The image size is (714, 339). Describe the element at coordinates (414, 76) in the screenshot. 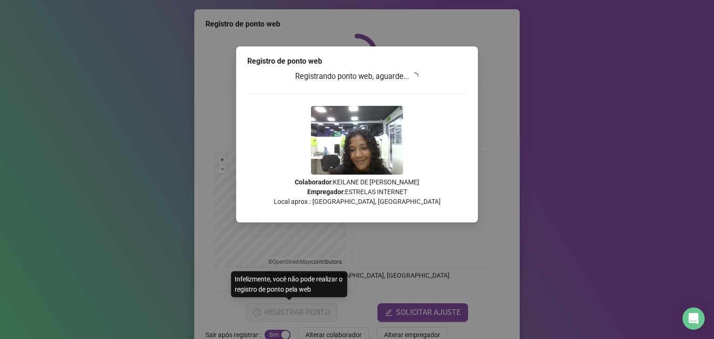

I see `span: loading` at that location.